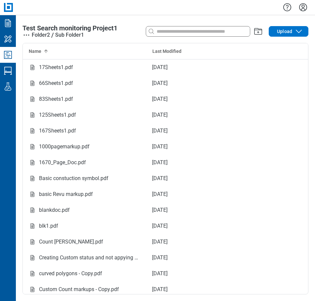 Image resolution: width=315 pixels, height=301 pixels. Describe the element at coordinates (56, 68) in the screenshot. I see `div: 17Sheets1.pdf` at that location.